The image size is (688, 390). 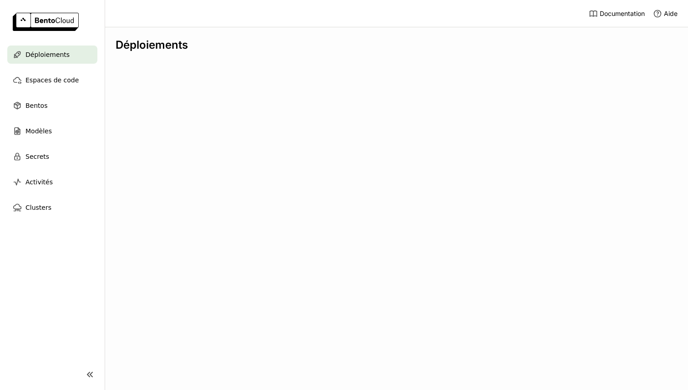 What do you see at coordinates (52, 106) in the screenshot?
I see `a: Bentos` at bounding box center [52, 106].